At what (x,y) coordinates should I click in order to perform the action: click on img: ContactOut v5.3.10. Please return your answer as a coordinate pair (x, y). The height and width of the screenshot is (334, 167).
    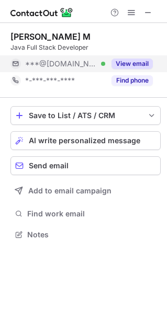
    Looking at the image, I should click on (42, 13).